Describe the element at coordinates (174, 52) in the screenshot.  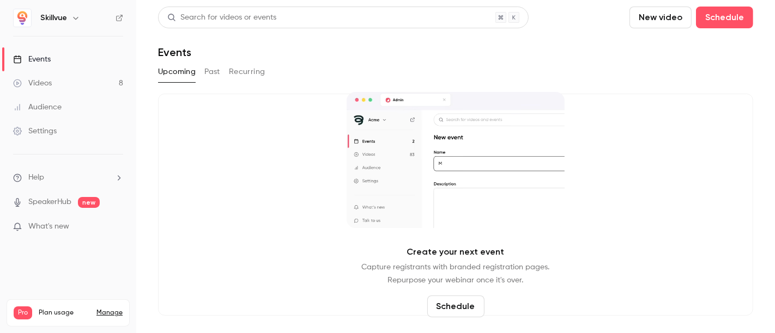
I see `h1: Events` at that location.